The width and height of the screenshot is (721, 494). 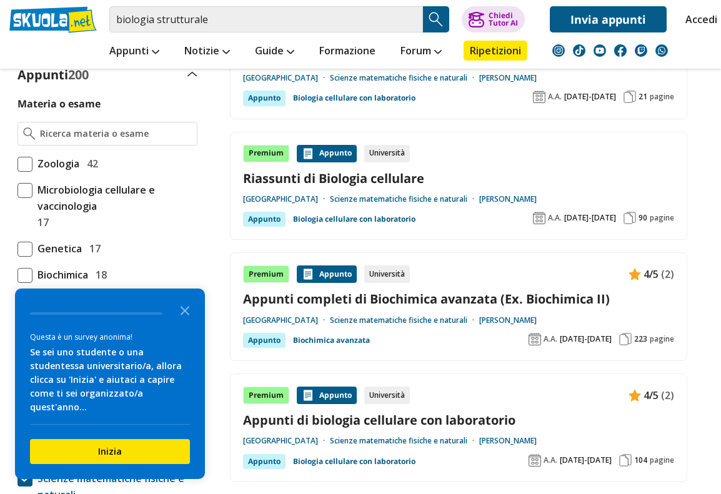 What do you see at coordinates (608, 19) in the screenshot?
I see `a: Invia appunti` at bounding box center [608, 19].